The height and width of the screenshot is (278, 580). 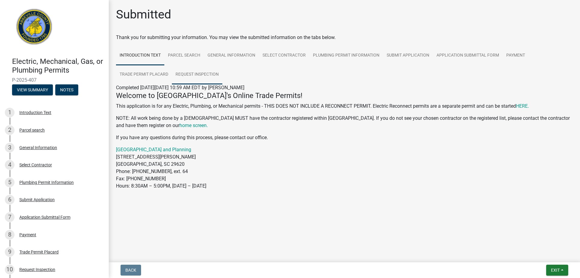 What do you see at coordinates (346, 56) in the screenshot?
I see `a: Plumbing Permit Information` at bounding box center [346, 56].